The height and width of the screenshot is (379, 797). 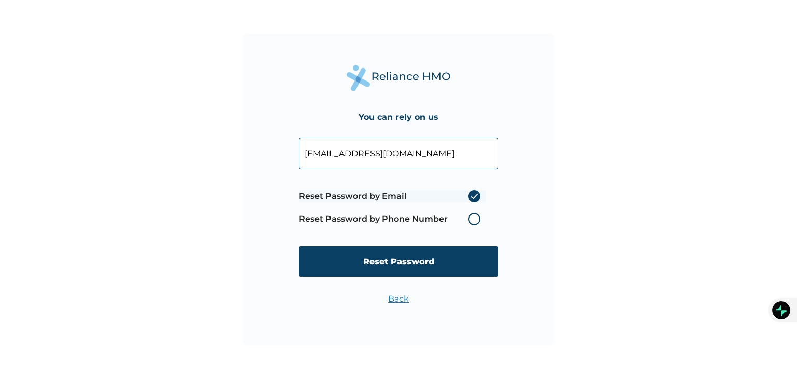 What do you see at coordinates (399, 78) in the screenshot?
I see `img: Reliance Health's Logo` at bounding box center [399, 78].